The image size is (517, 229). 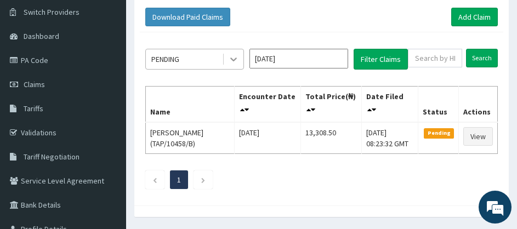 I want to click on th: Encounter Date, so click(x=267, y=104).